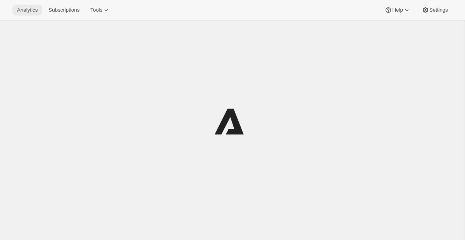 The height and width of the screenshot is (240, 465). Describe the element at coordinates (398, 10) in the screenshot. I see `button: Help` at that location.